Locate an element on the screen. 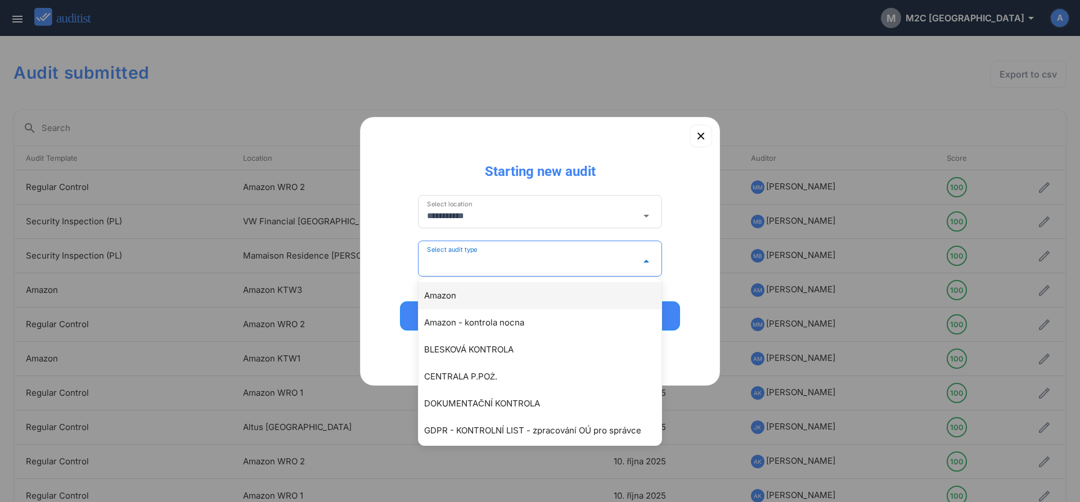 This screenshot has height=502, width=1080. button: Start Audit is located at coordinates (540, 316).